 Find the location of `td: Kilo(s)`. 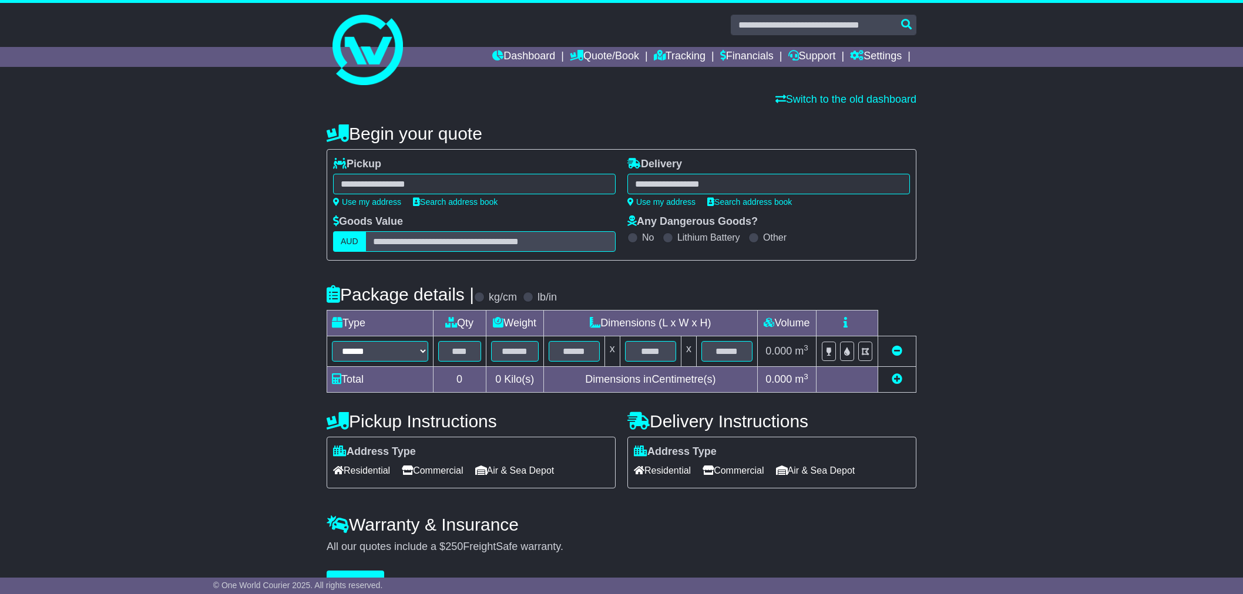

td: Kilo(s) is located at coordinates (515, 380).